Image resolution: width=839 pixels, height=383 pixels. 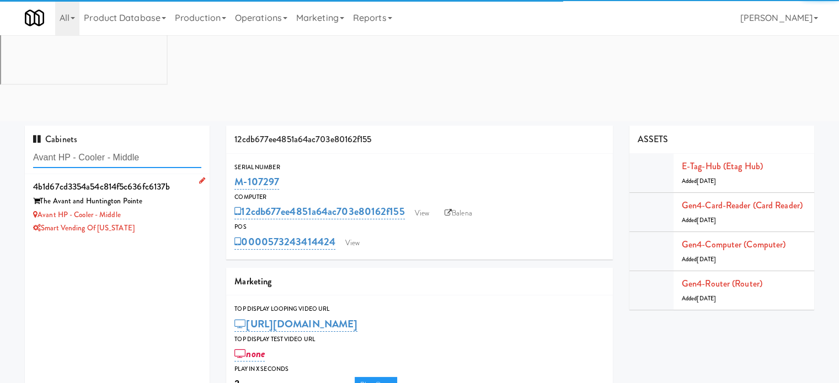 What do you see at coordinates (34, 18) in the screenshot?
I see `img: Micromart` at bounding box center [34, 18].